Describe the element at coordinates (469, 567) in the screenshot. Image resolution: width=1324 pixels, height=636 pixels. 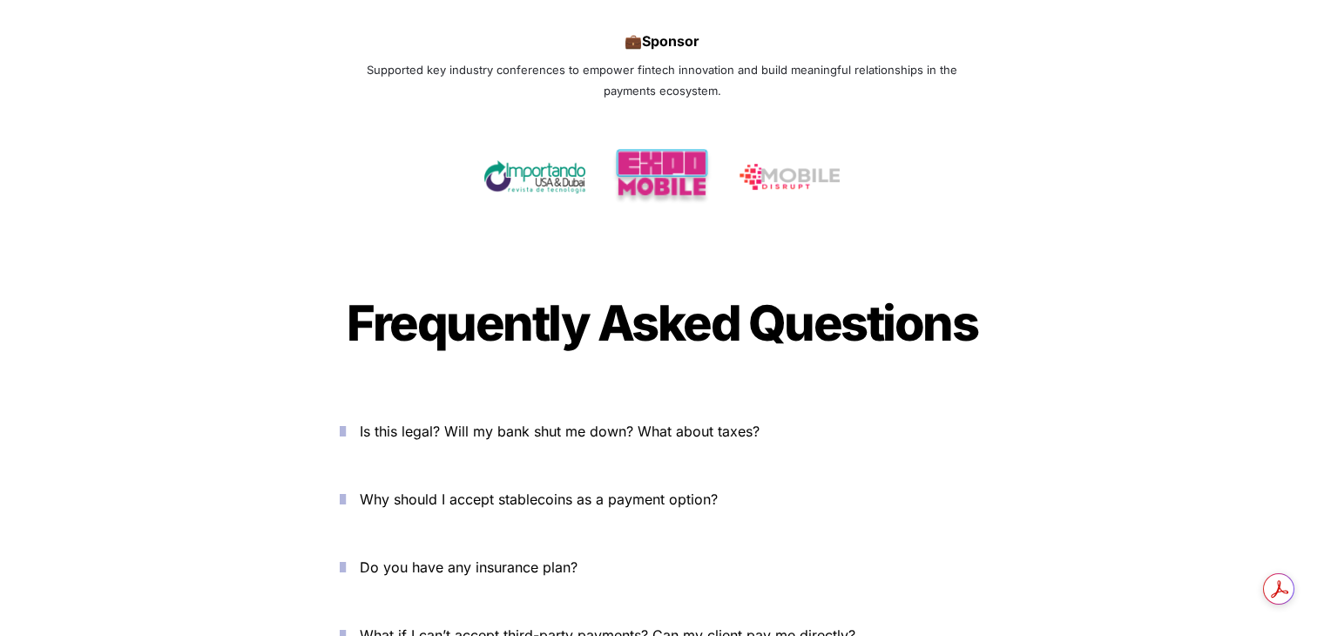
I see `span: Do you have any insurance plan?` at that location.